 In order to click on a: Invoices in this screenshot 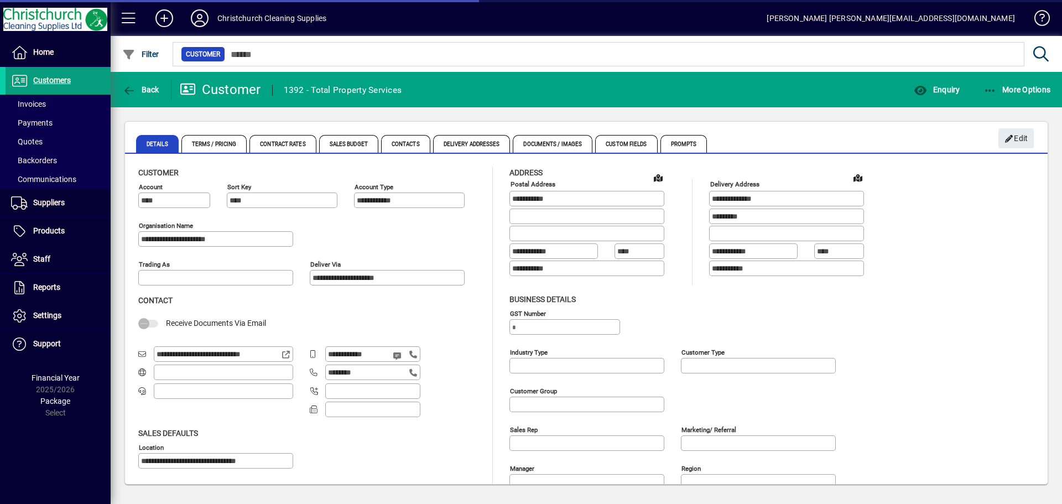, I will do `click(58, 104)`.